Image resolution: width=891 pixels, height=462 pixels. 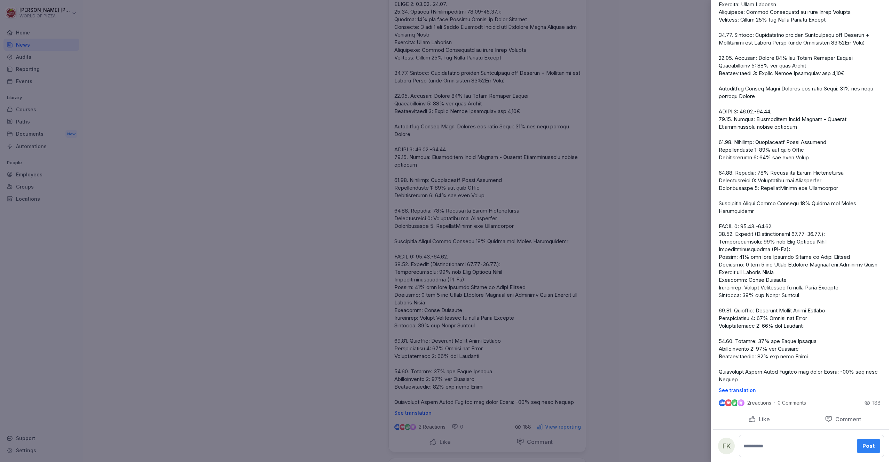 I want to click on p: Like, so click(x=763, y=419).